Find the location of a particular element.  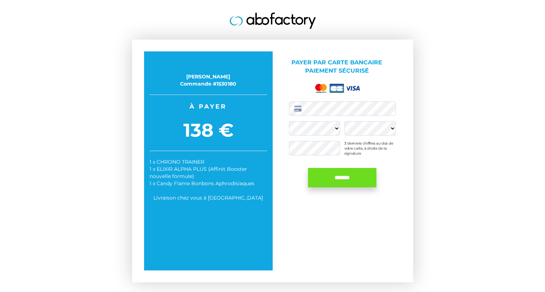

img: visa.png is located at coordinates (352, 88).